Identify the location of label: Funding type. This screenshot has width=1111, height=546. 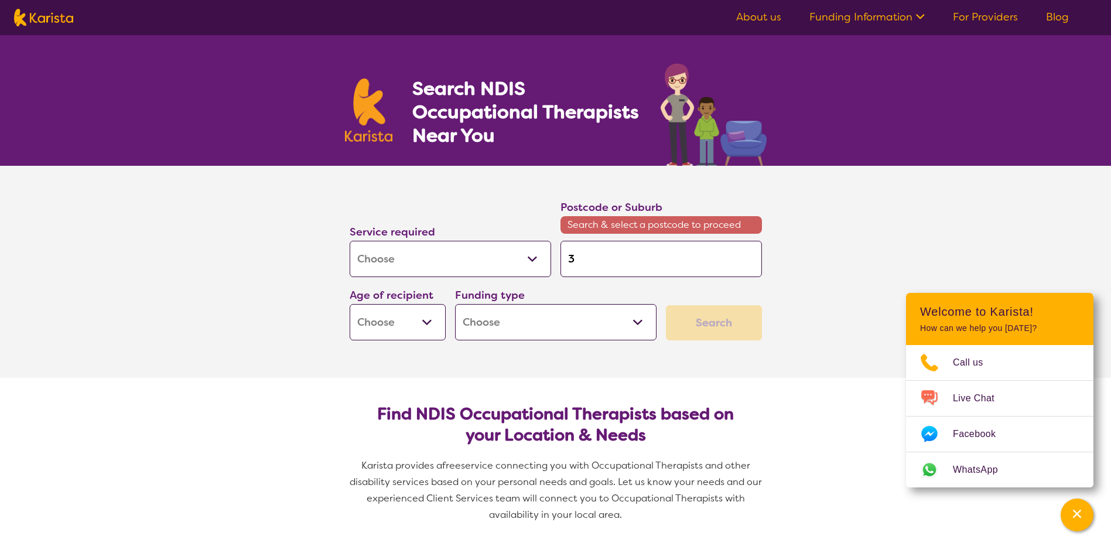
(490, 295).